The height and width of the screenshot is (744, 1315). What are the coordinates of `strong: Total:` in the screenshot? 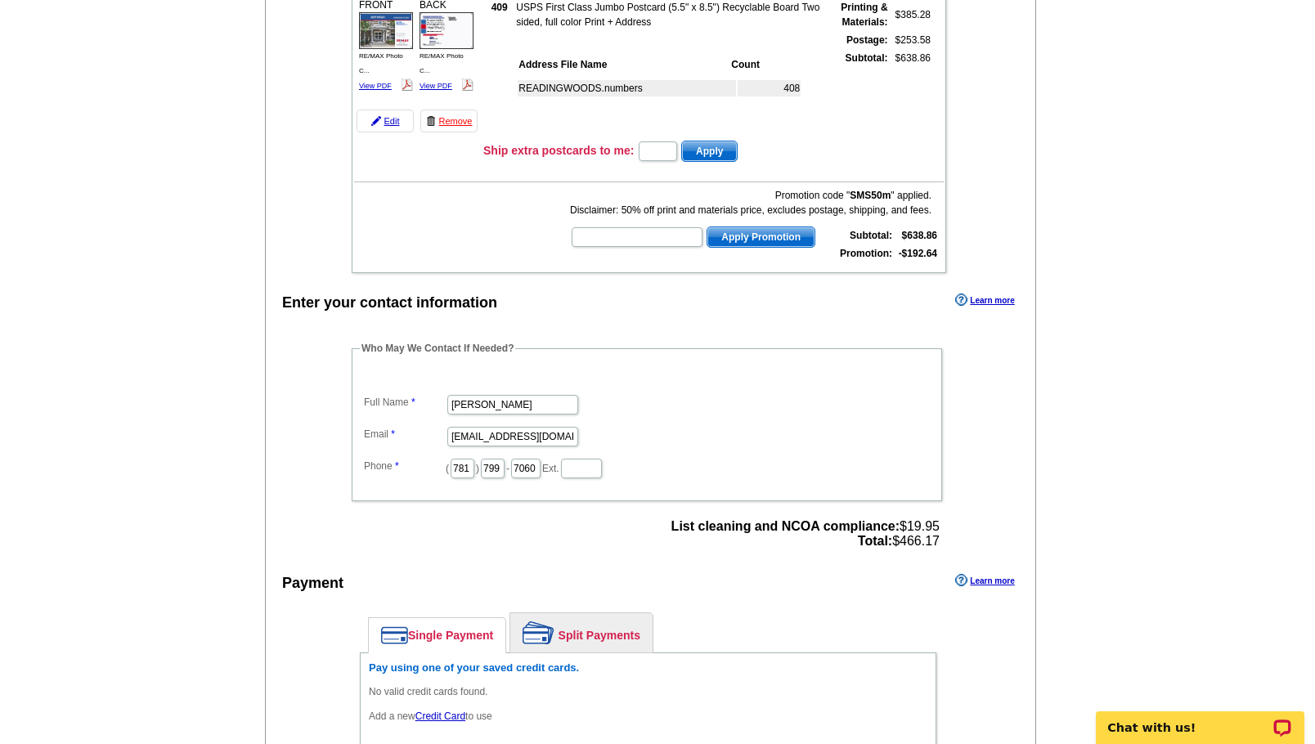 It's located at (875, 540).